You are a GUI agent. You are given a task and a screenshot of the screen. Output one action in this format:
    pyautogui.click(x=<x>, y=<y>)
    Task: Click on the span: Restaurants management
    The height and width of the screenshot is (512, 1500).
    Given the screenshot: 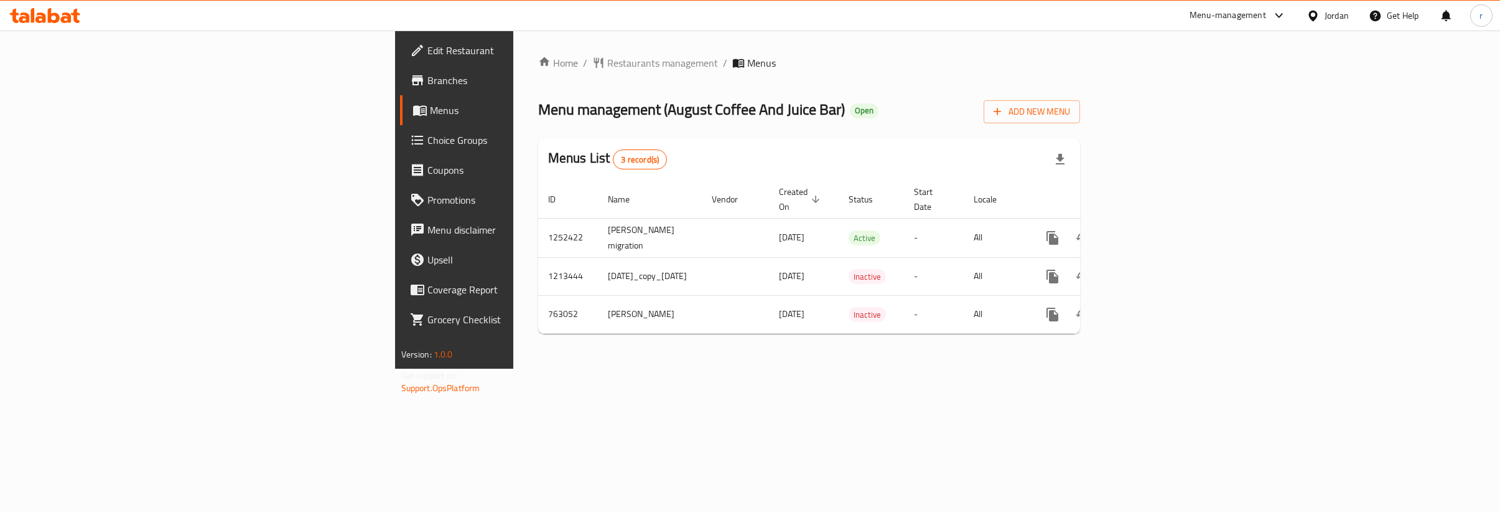 What is the action you would take?
    pyautogui.click(x=663, y=63)
    